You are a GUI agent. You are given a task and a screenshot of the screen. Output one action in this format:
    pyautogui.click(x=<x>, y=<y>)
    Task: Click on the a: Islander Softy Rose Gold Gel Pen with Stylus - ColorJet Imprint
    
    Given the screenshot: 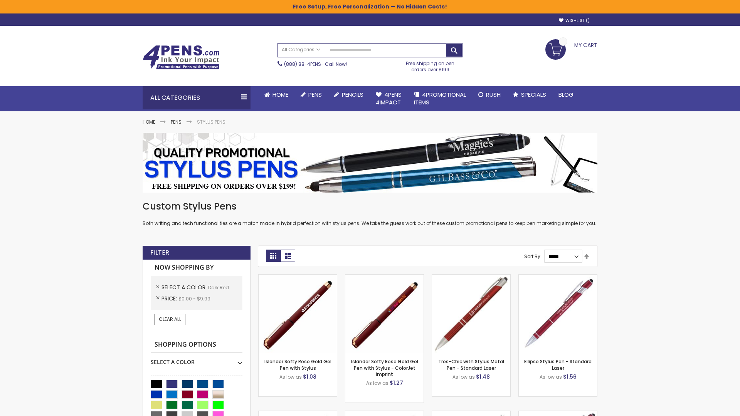 What is the action you would take?
    pyautogui.click(x=385, y=368)
    